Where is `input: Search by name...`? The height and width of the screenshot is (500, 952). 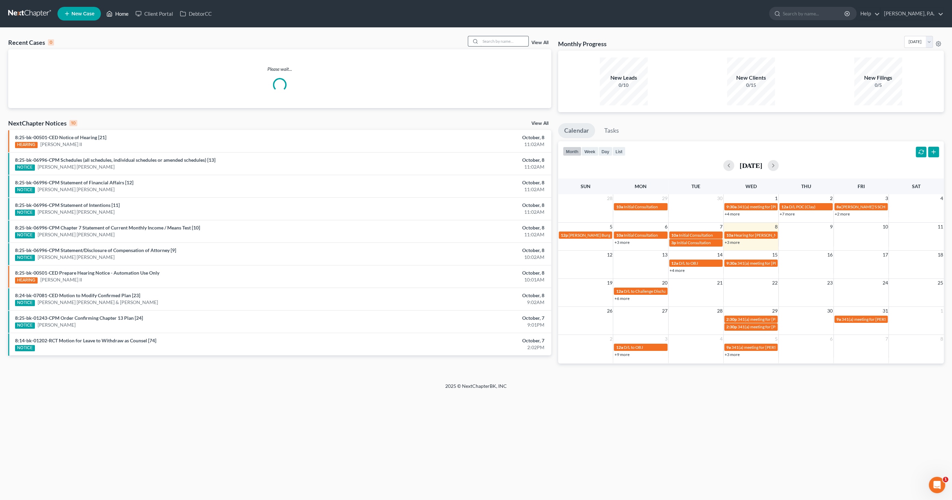 input: Search by name... is located at coordinates (505, 41).